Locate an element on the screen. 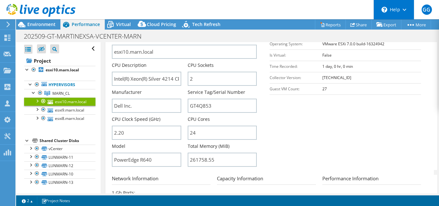 The image size is (439, 206). label: CPU Clock Speed (GHz) is located at coordinates (136, 119).